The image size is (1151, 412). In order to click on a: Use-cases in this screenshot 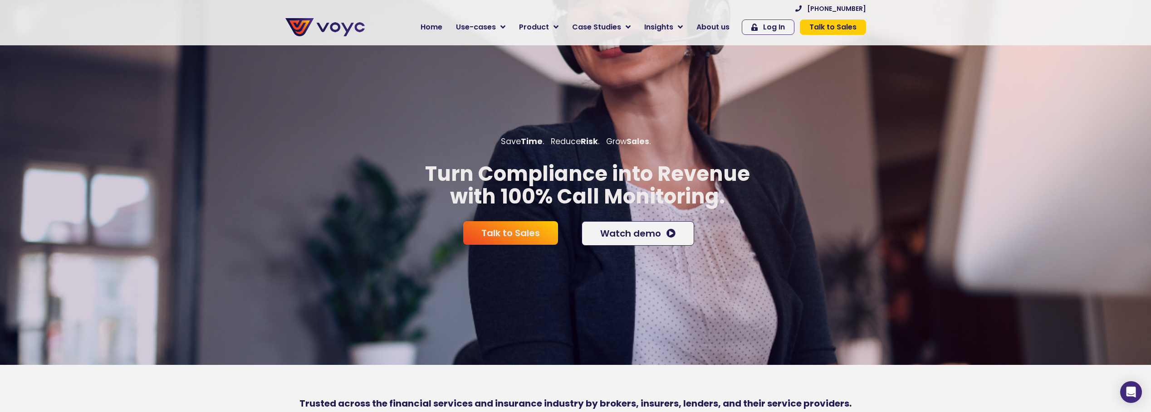, I will do `click(480, 27)`.